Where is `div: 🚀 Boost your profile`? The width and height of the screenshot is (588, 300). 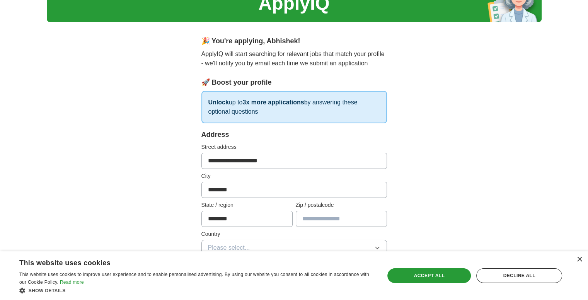
div: 🚀 Boost your profile is located at coordinates (294, 82).